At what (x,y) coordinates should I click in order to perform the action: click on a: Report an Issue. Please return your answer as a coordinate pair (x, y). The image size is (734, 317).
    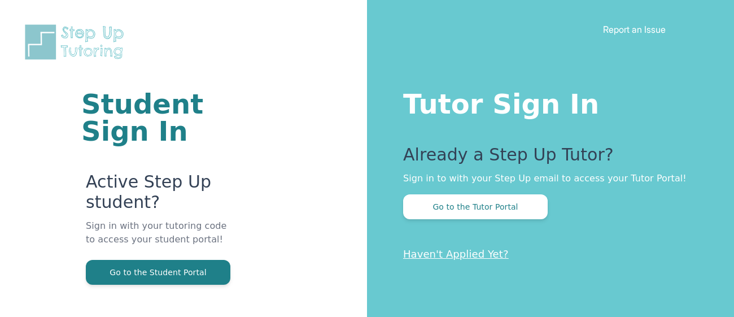
    Looking at the image, I should click on (634, 29).